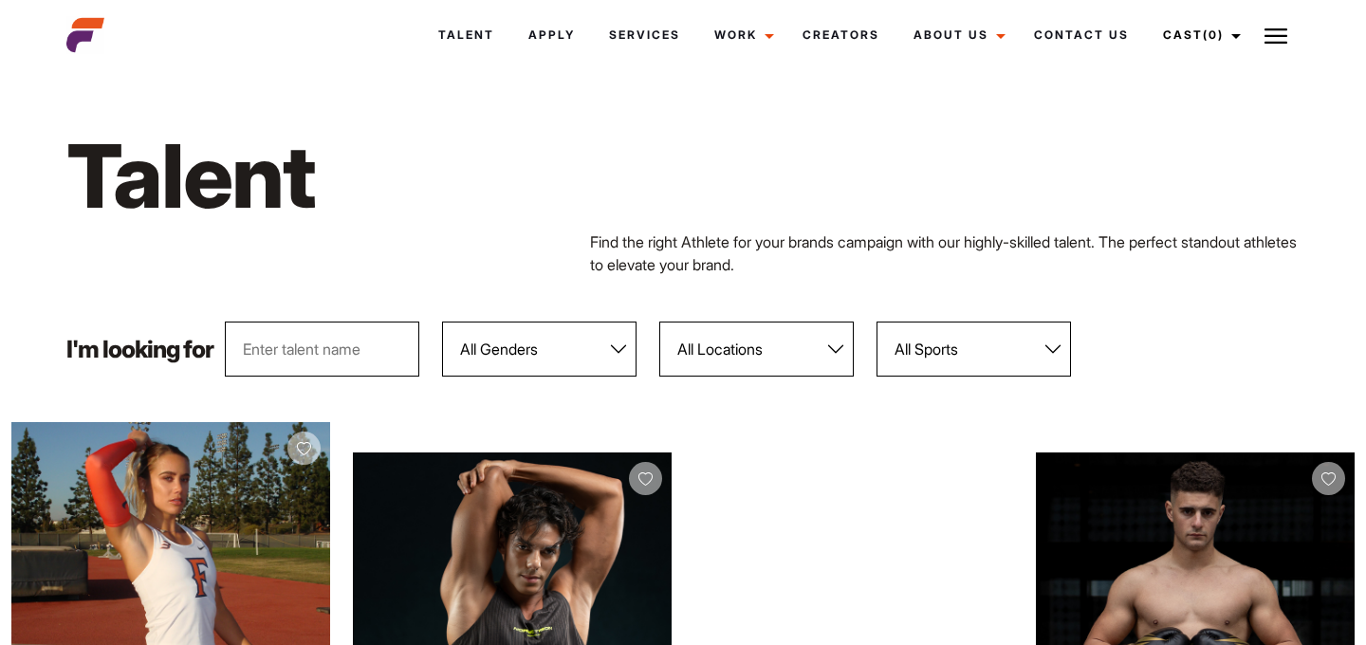 This screenshot has width=1366, height=645. Describe the element at coordinates (741, 35) in the screenshot. I see `a: Work` at that location.